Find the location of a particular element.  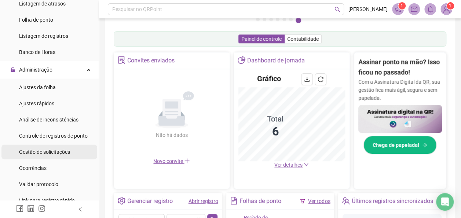

div: Gerenciar registro is located at coordinates (150, 201).